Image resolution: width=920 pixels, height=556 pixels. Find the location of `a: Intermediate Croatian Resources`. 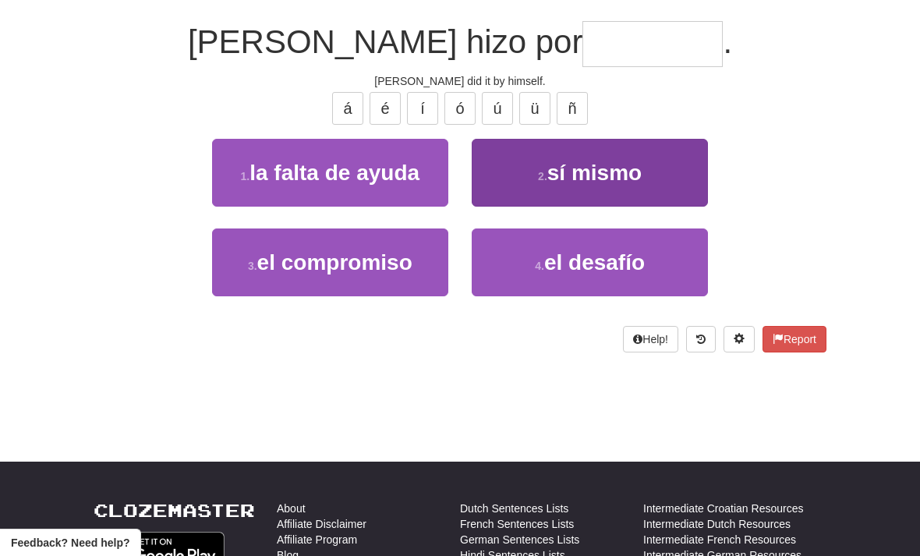

a: Intermediate Croatian Resources is located at coordinates (723, 509).